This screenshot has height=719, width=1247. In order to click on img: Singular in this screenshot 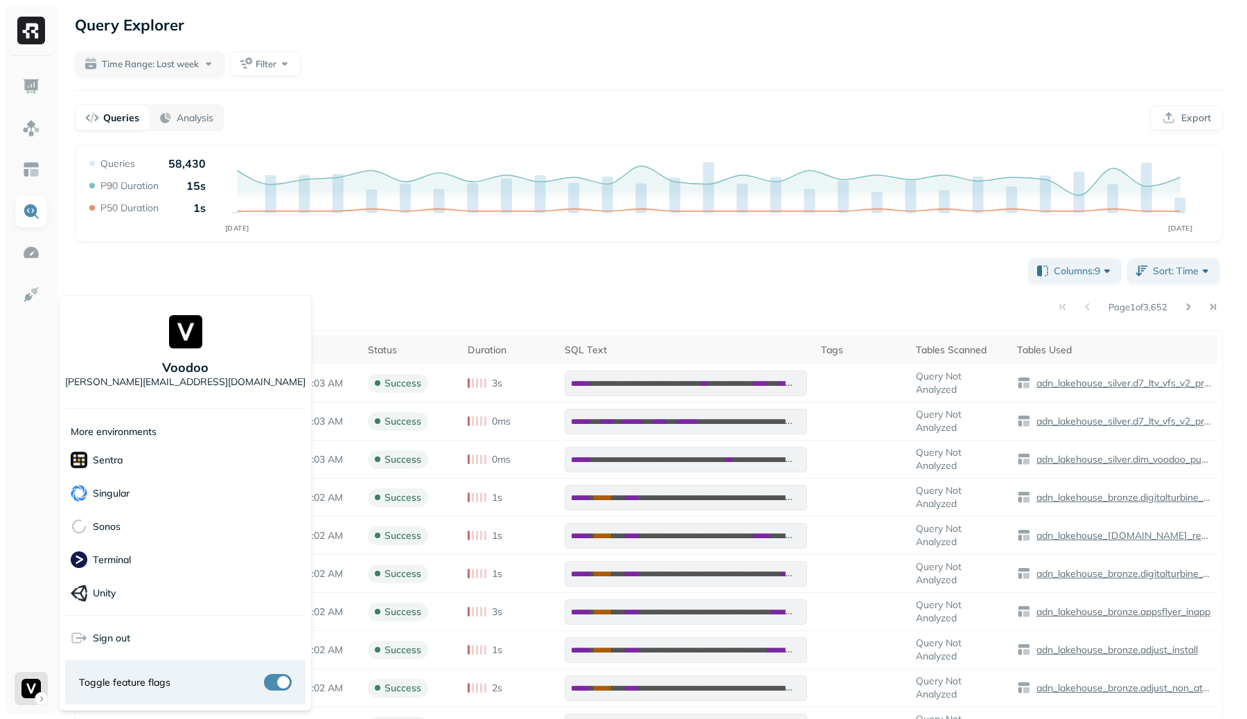, I will do `click(79, 493)`.